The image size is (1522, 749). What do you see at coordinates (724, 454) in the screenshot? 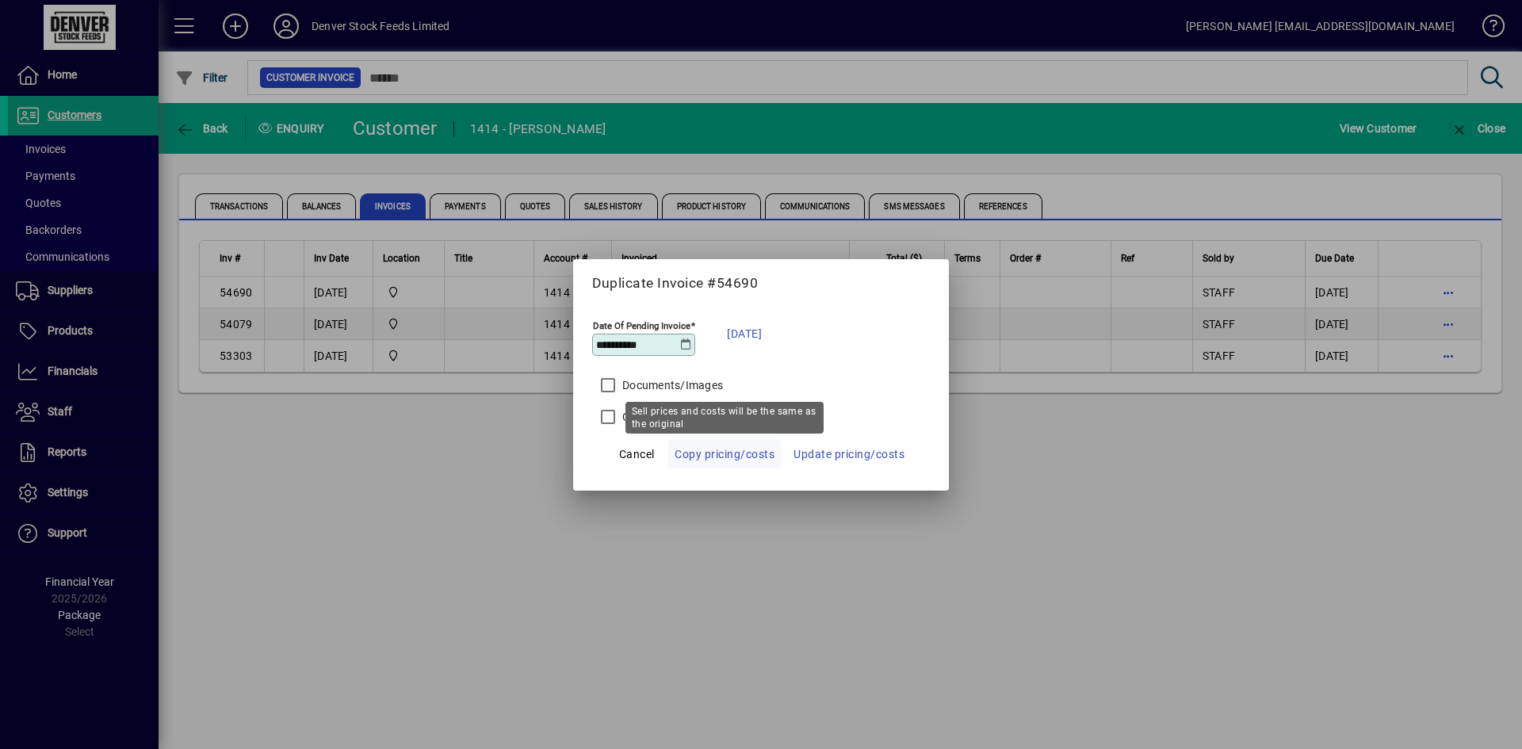
I see `span: Copy pricing/costs` at bounding box center [724, 454].